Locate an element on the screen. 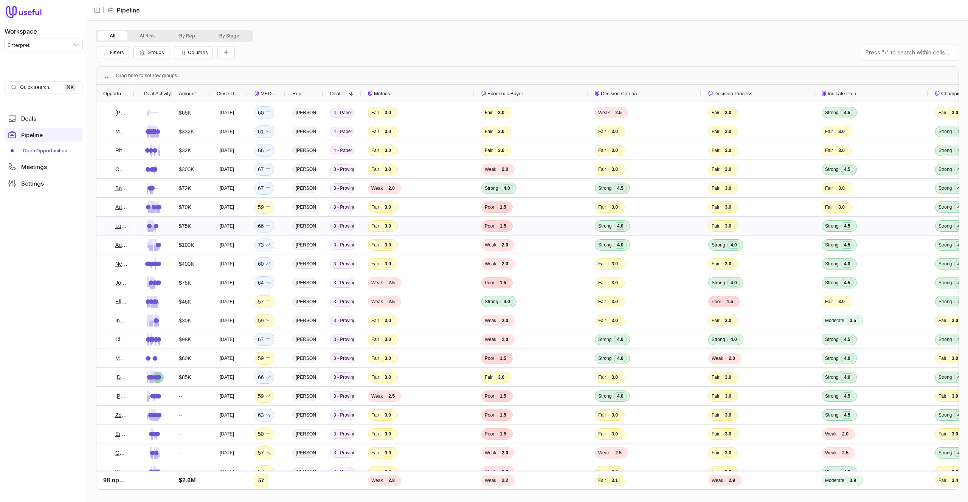  span: Columns is located at coordinates (198, 52).